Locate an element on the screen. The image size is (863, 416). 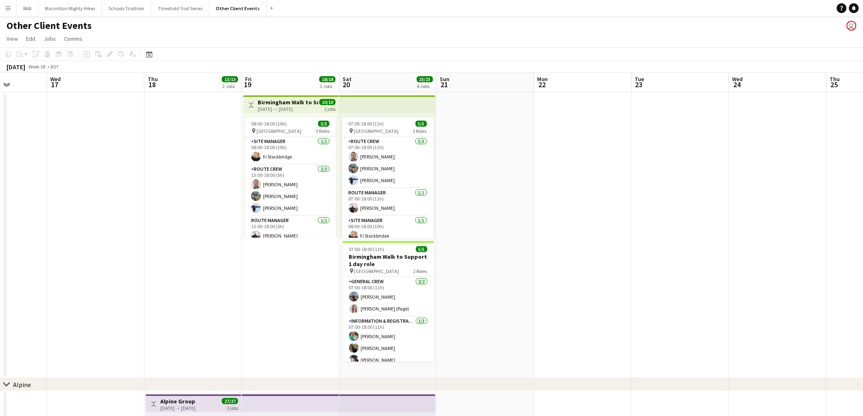
span: Week 38 is located at coordinates (37, 66).